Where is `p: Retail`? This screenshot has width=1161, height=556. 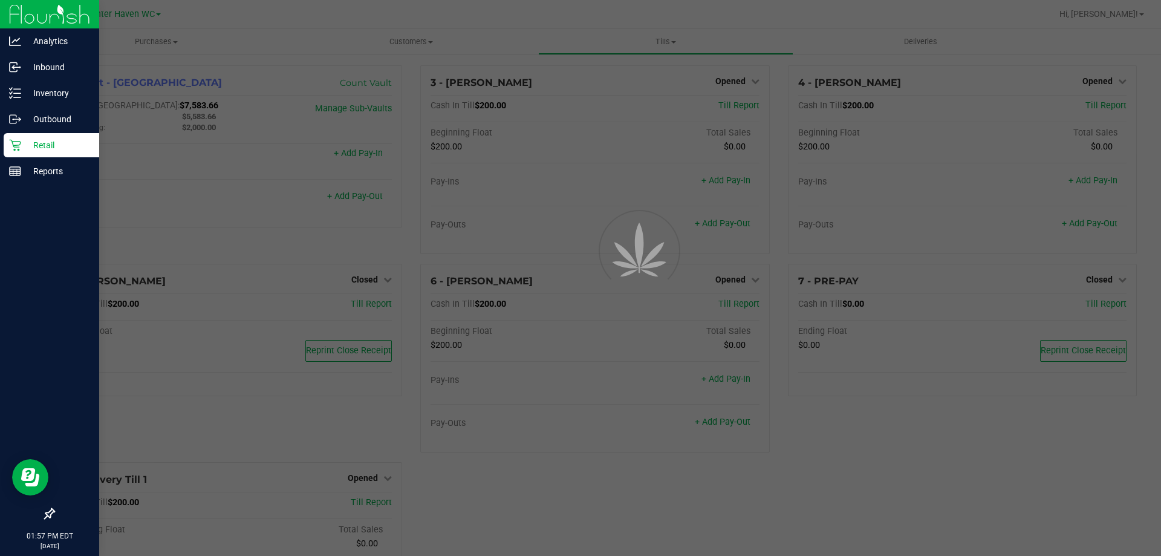
p: Retail is located at coordinates (57, 145).